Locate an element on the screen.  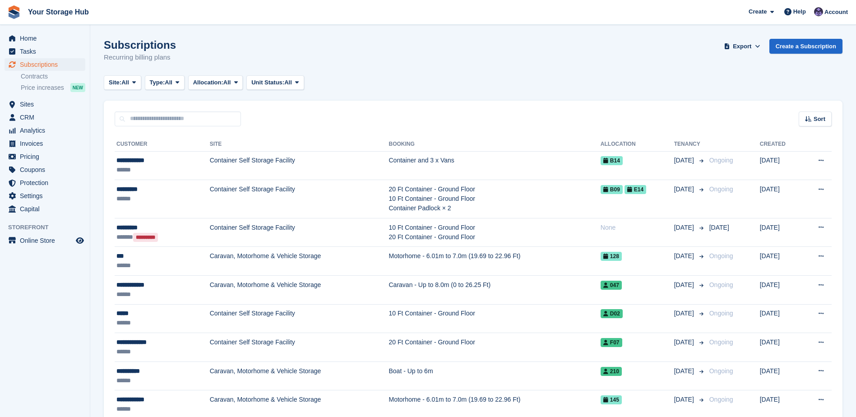
span: Type: is located at coordinates (158, 83).